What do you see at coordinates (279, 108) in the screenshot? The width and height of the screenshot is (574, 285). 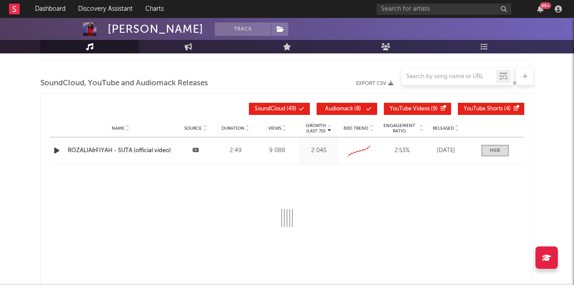 I see `button: SoundCloud(49)` at bounding box center [279, 108].